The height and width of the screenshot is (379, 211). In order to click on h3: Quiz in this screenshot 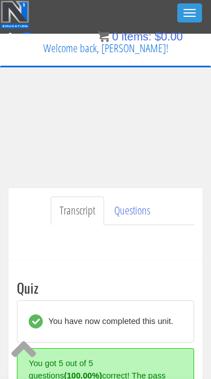, I will do `click(105, 288)`.